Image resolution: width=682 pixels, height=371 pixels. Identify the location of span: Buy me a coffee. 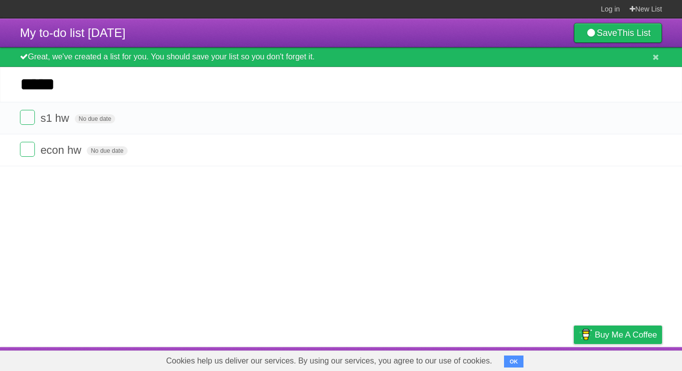
(626, 334).